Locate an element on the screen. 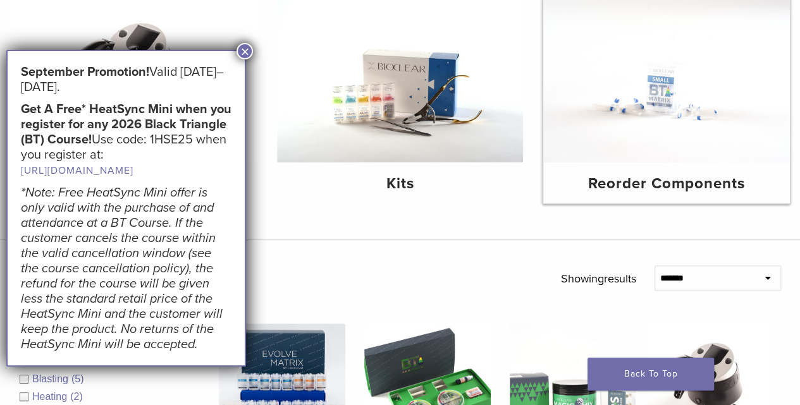 Image resolution: width=800 pixels, height=405 pixels. button: Close is located at coordinates (245, 51).